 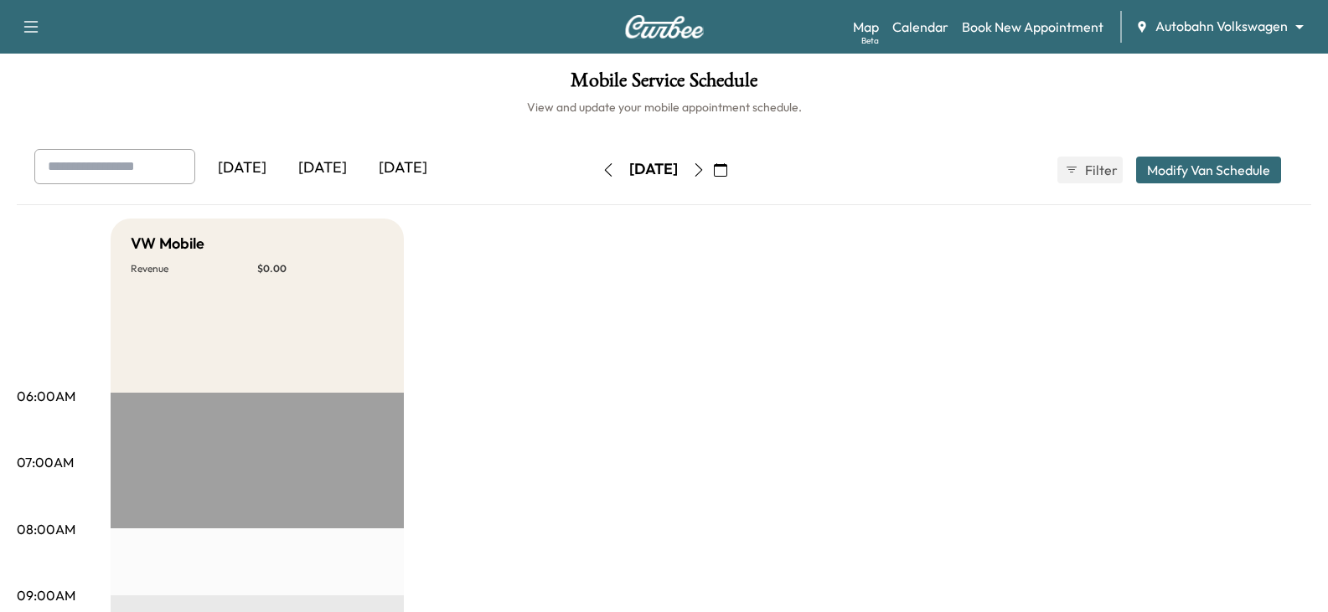 I want to click on span: Filter, so click(x=1100, y=170).